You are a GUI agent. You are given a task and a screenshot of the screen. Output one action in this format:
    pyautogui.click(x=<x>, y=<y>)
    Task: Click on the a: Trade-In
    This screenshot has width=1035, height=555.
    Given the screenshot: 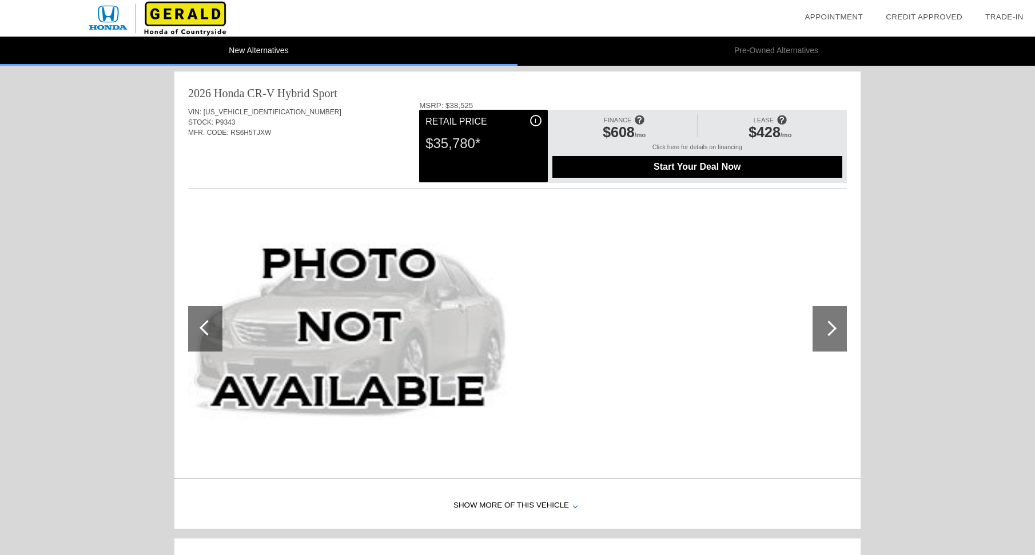 What is the action you would take?
    pyautogui.click(x=1004, y=17)
    